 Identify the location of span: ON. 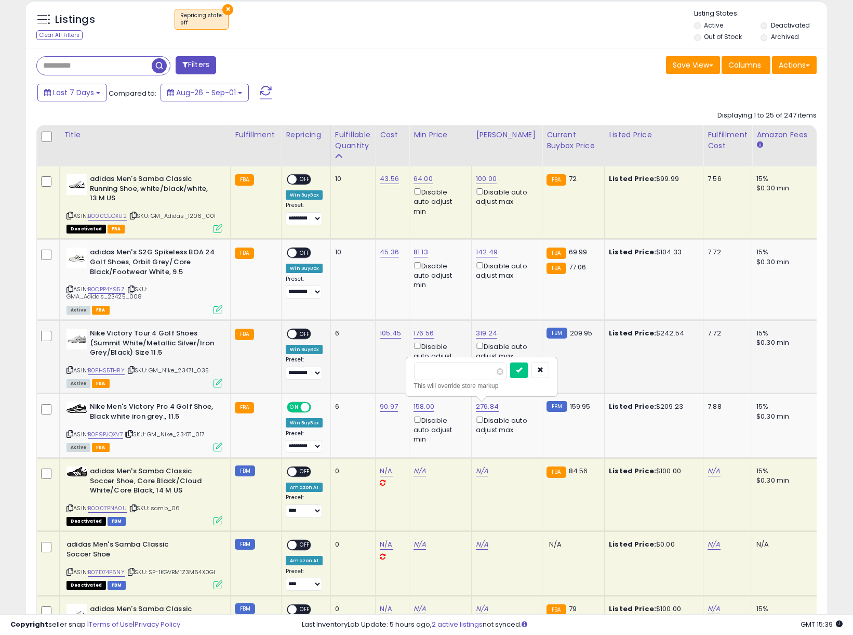
(294, 407).